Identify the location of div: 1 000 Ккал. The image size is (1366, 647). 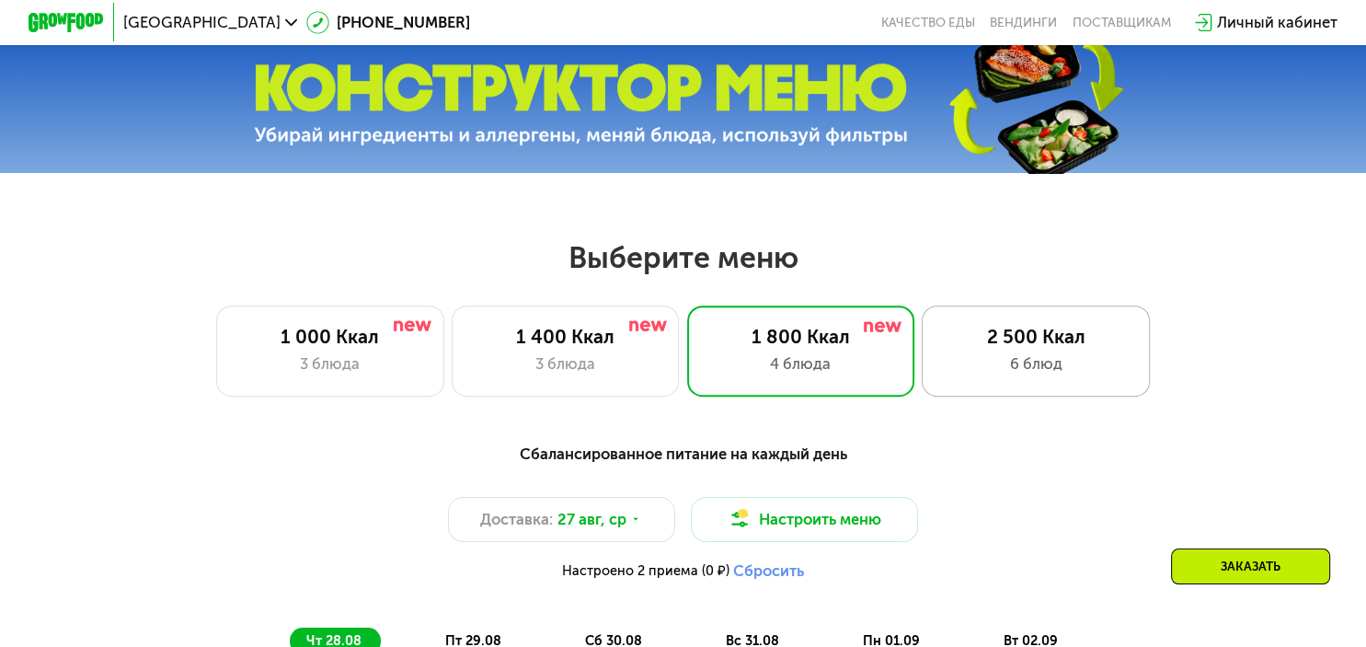
(330, 337).